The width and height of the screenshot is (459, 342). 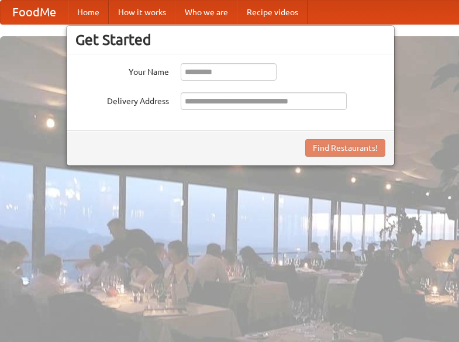 I want to click on button: Find Restaurants!, so click(x=345, y=148).